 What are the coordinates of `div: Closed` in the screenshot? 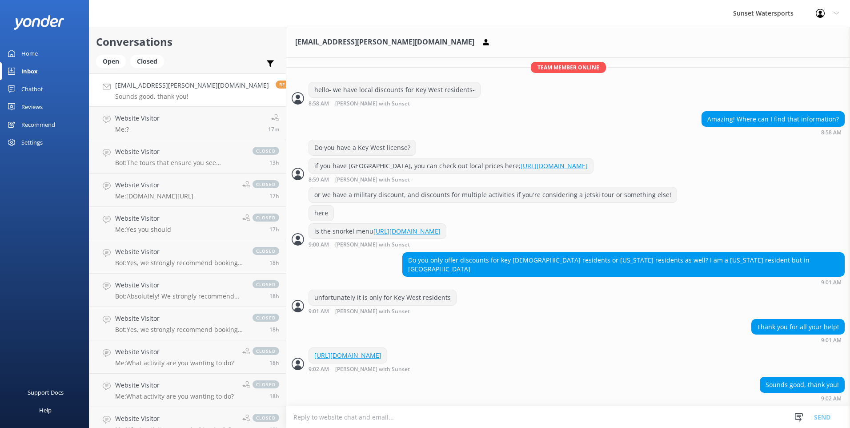 It's located at (147, 61).